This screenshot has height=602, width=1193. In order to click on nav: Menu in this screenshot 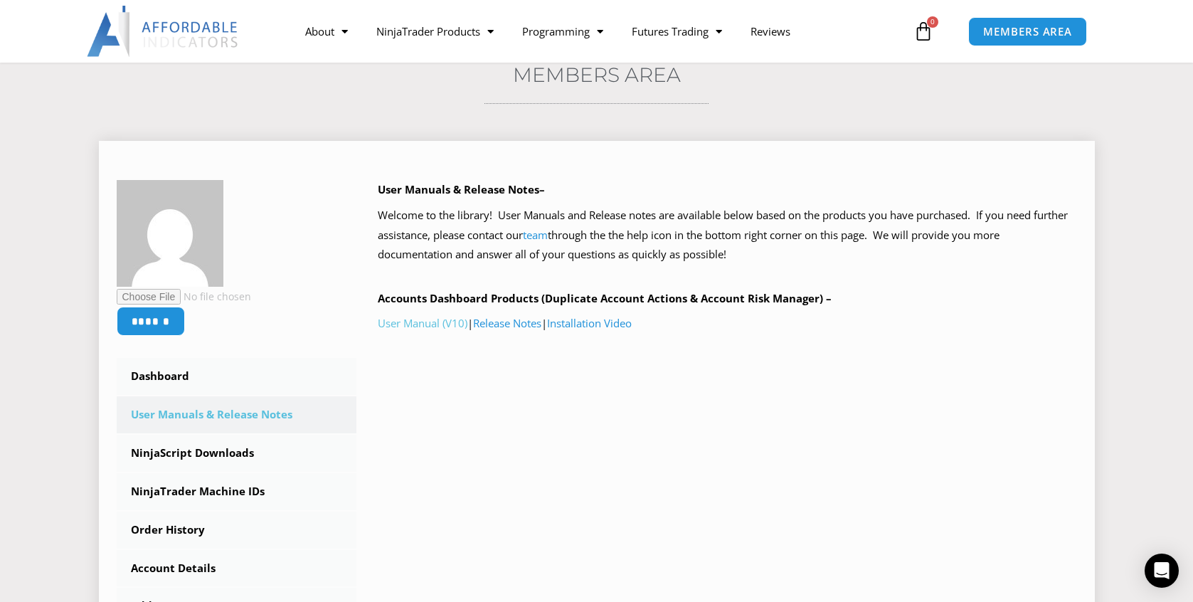, I will do `click(600, 31)`.